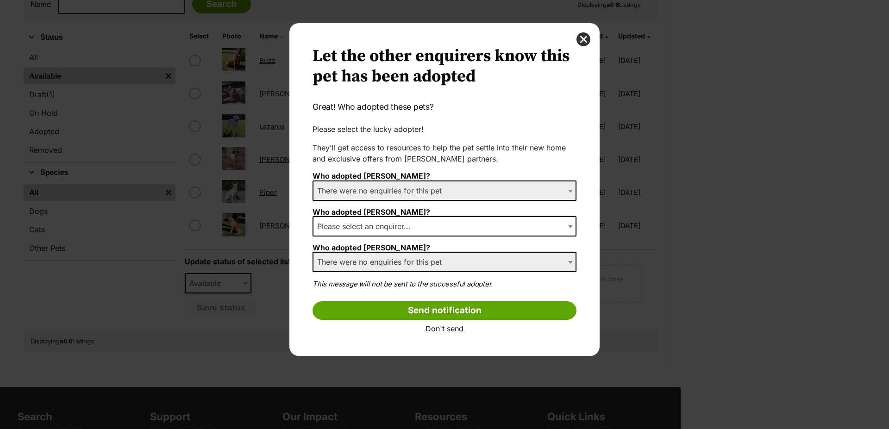 The width and height of the screenshot is (889, 429). I want to click on input: Send notification, so click(444, 311).